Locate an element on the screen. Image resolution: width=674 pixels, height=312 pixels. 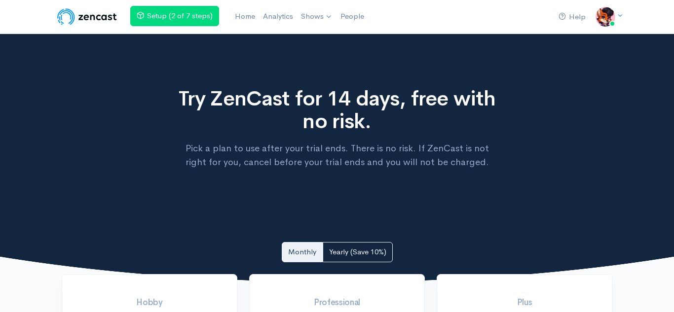
a: Setup (2 of 7 steps) is located at coordinates (175, 16).